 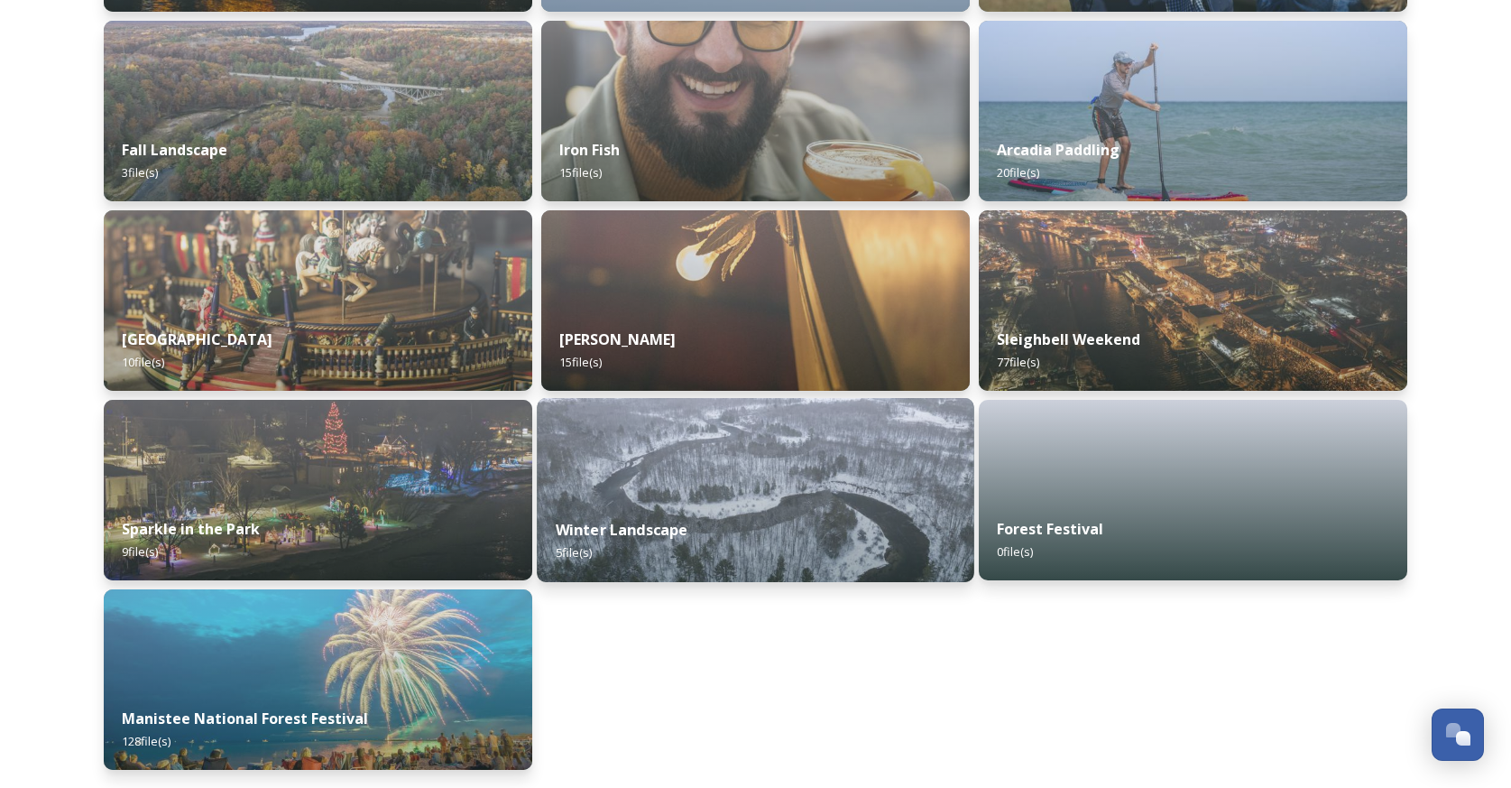 I want to click on strong: Sleighbell Weekend, so click(x=1068, y=339).